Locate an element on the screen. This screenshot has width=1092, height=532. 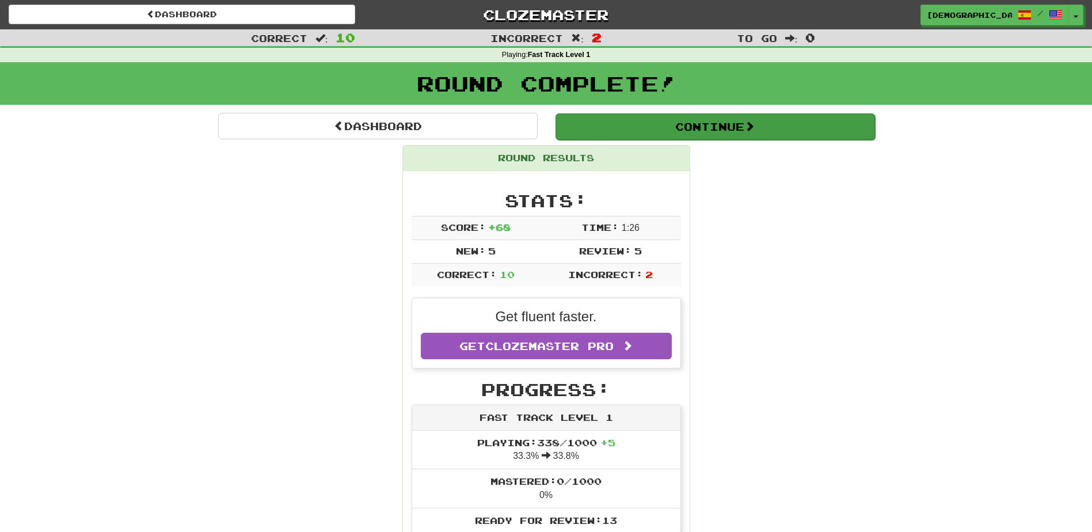
span: Ready for Review: 13 is located at coordinates (546, 520).